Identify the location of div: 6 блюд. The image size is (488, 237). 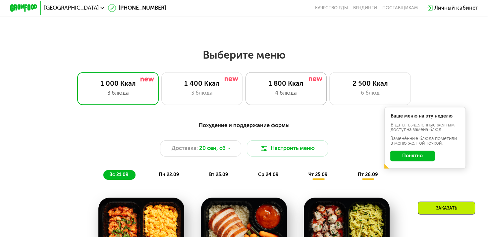
(370, 93).